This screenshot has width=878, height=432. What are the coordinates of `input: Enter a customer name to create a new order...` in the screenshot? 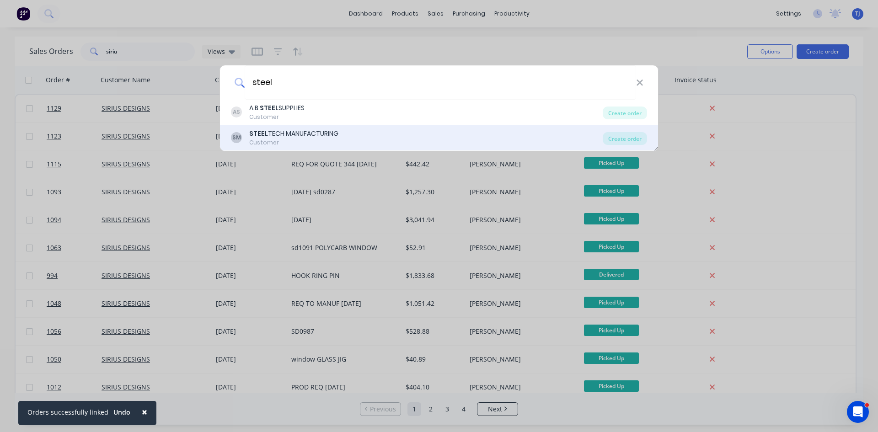 It's located at (440, 82).